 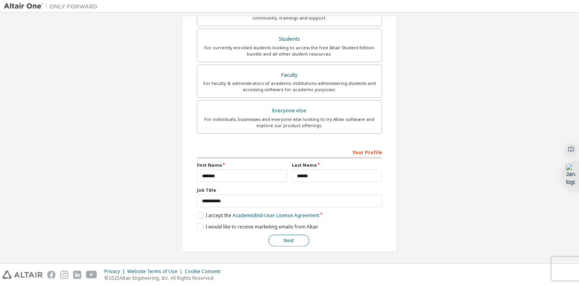 What do you see at coordinates (205, 271) in the screenshot?
I see `div: Cookie Consent` at bounding box center [205, 271].